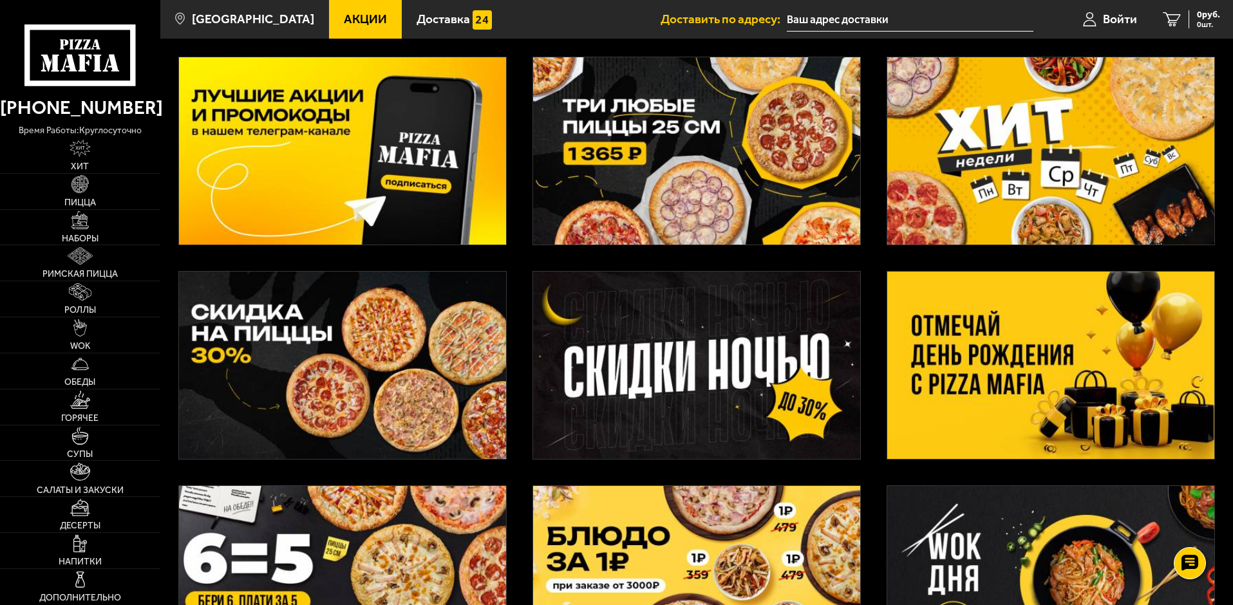 The image size is (1233, 605). Describe the element at coordinates (1208, 24) in the screenshot. I see `span: 0 шт.` at that location.